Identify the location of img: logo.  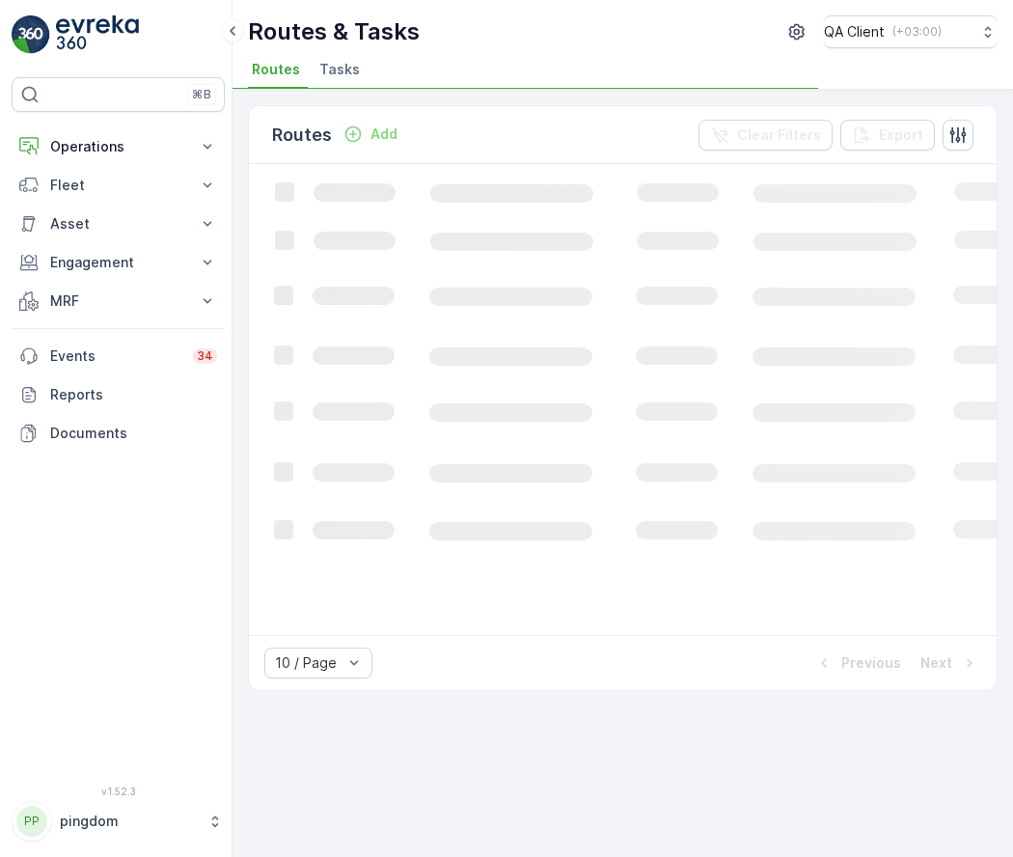
(31, 35).